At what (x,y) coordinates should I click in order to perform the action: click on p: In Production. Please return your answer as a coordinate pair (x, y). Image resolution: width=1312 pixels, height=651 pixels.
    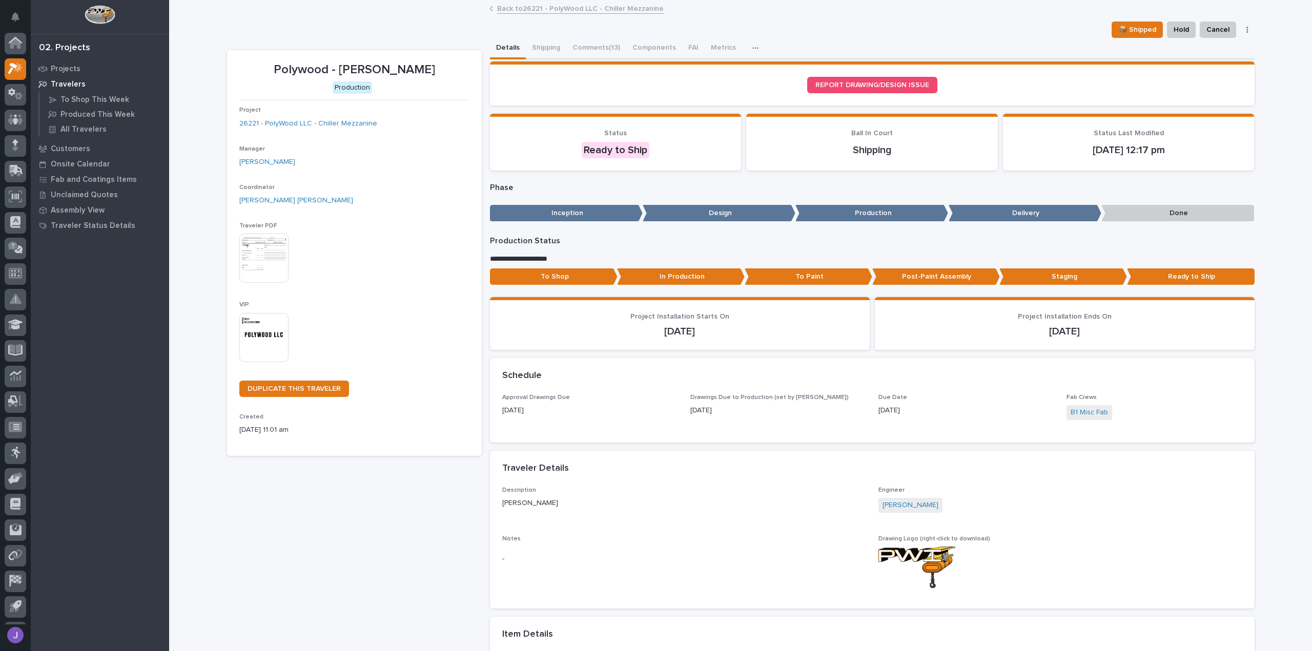
    Looking at the image, I should click on (681, 277).